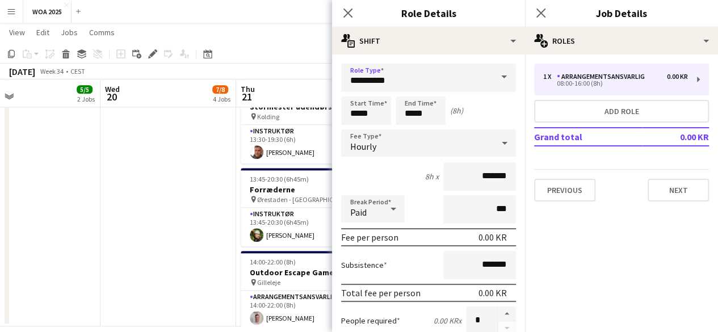 This screenshot has width=718, height=332. I want to click on span: 5/5, so click(85, 89).